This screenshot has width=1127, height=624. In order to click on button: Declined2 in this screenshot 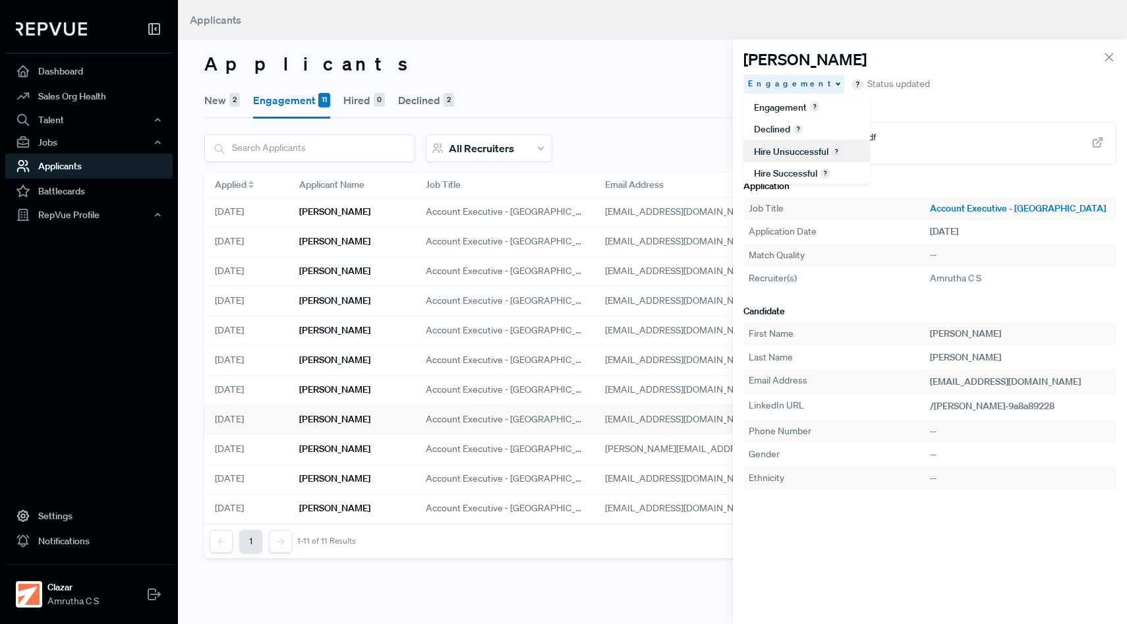, I will do `click(426, 100)`.